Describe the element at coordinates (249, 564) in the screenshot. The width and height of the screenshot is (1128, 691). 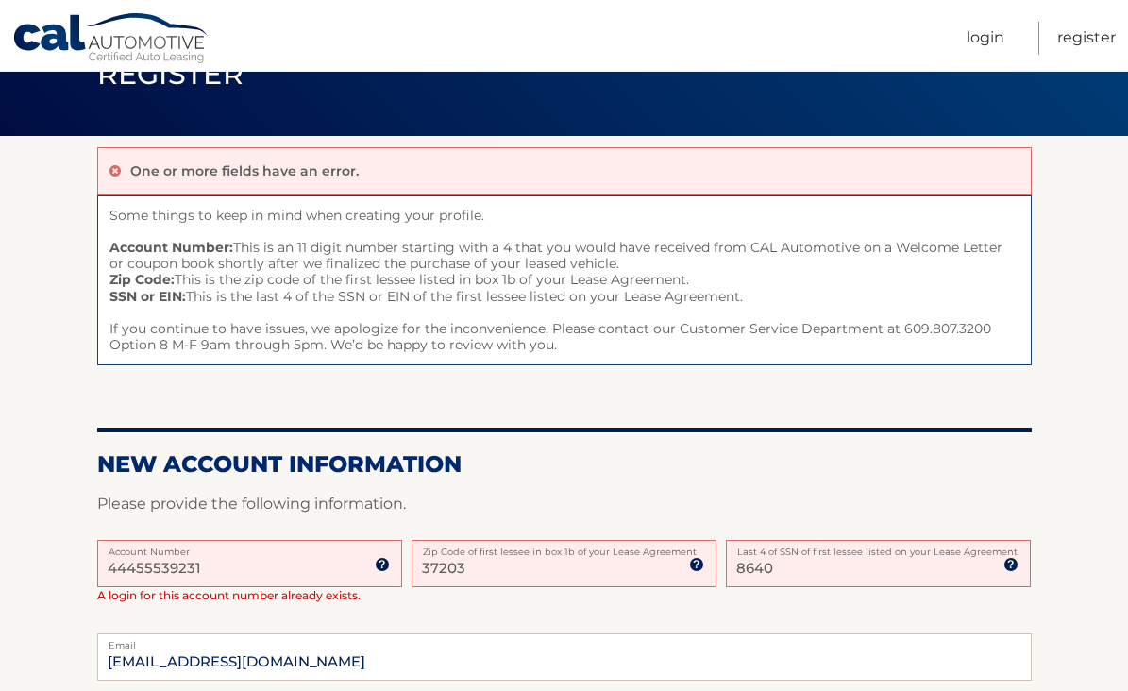
I see `input: Account Number` at that location.